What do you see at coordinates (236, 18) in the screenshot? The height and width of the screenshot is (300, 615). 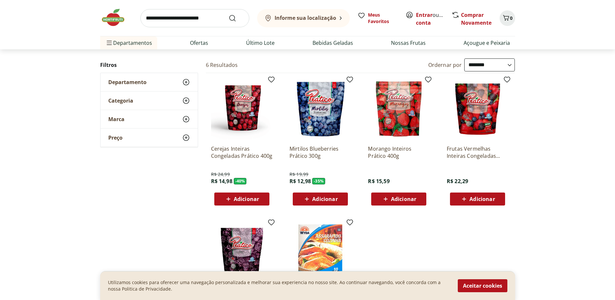 I see `button: Submit Search` at bounding box center [236, 18].